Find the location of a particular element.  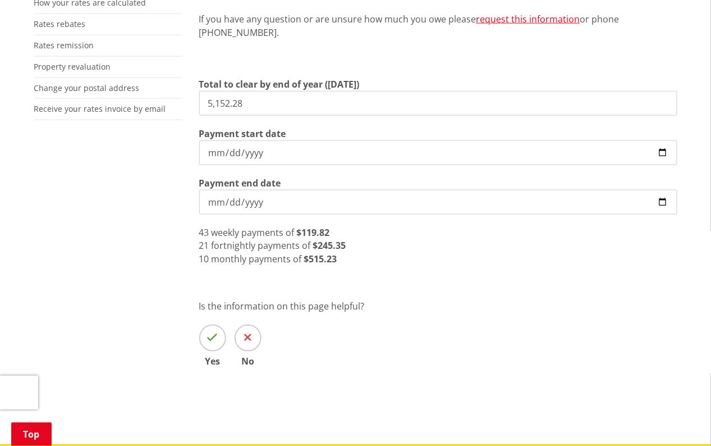

a: Property revaluation is located at coordinates (72, 66).